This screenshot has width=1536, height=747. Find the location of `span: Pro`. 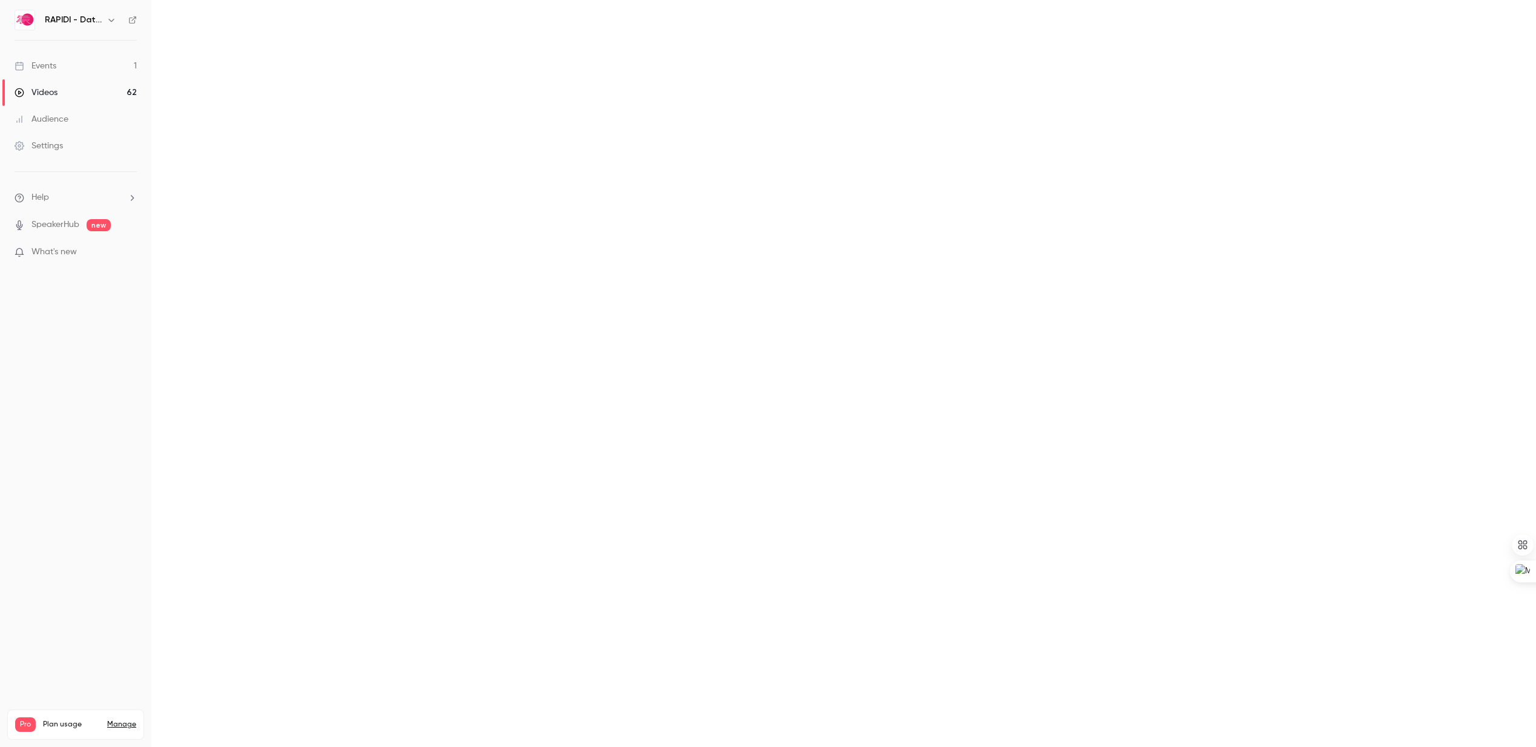

span: Pro is located at coordinates (25, 725).